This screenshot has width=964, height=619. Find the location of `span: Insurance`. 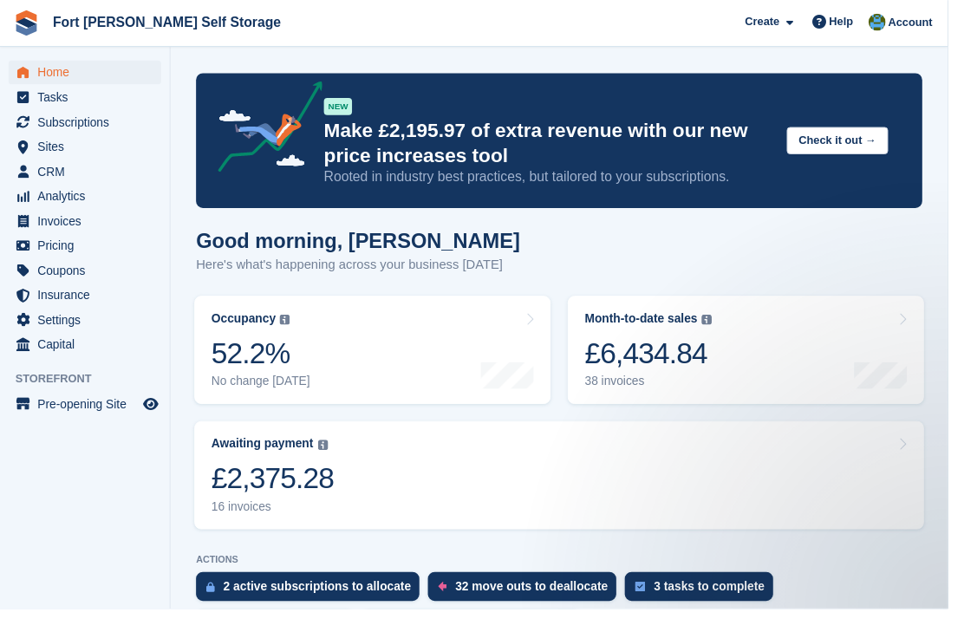

span: Insurance is located at coordinates (90, 300).